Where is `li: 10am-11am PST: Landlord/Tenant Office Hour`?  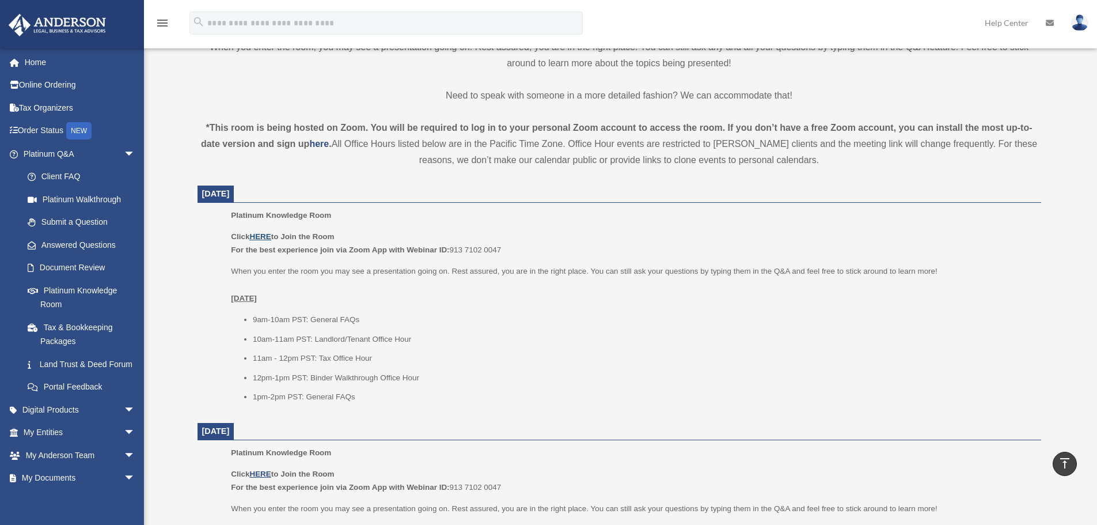
li: 10am-11am PST: Landlord/Tenant Office Hour is located at coordinates (643, 339).